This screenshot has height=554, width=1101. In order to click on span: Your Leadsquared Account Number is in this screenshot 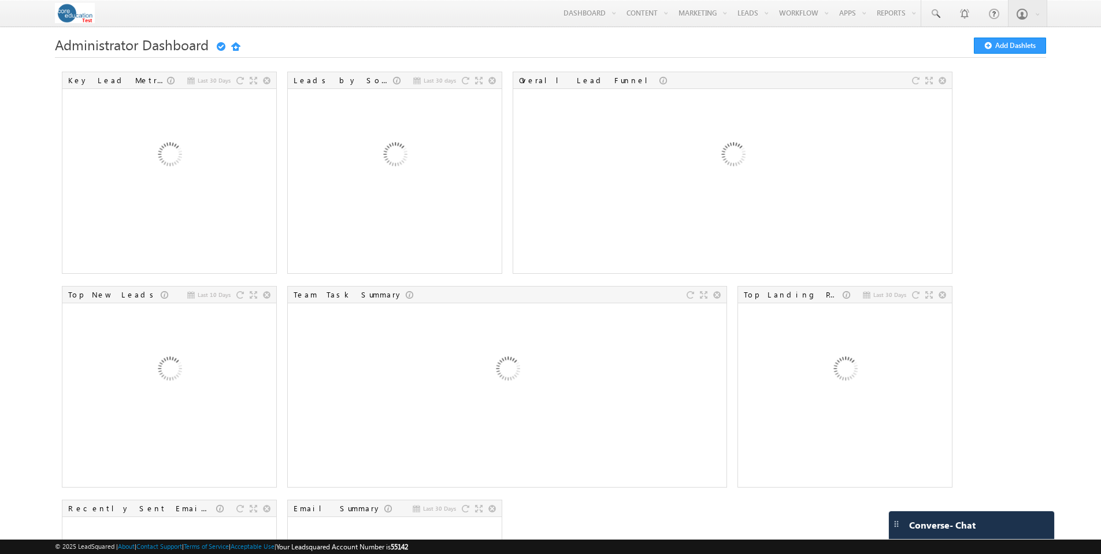, I will do `click(342, 547)`.